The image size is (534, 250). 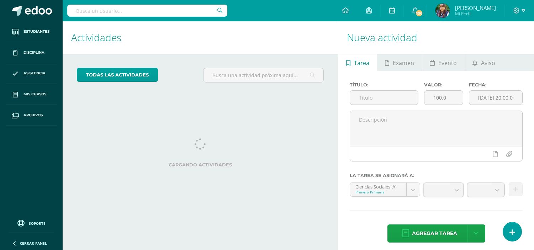 What do you see at coordinates (31, 74) in the screenshot?
I see `a: Asistencia` at bounding box center [31, 74].